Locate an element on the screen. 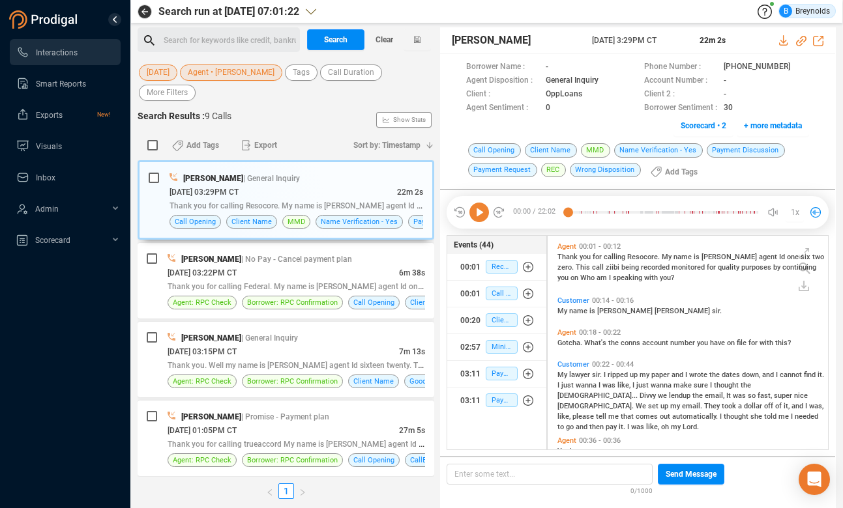 The width and height of the screenshot is (843, 508). span: email, is located at coordinates (715, 396).